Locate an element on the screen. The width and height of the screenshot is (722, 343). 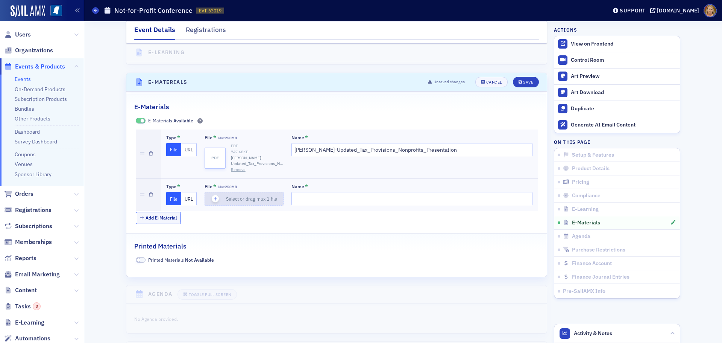
span: Events & Products is located at coordinates (40, 67).